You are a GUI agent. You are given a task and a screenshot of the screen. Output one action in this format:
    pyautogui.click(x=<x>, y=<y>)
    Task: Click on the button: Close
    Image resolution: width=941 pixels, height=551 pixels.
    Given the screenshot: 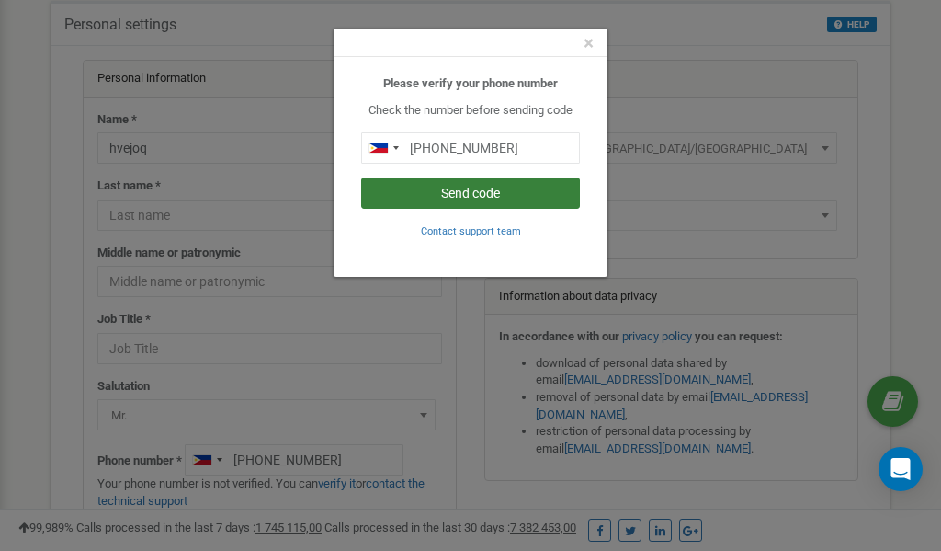 What is the action you would take?
    pyautogui.click(x=588, y=43)
    